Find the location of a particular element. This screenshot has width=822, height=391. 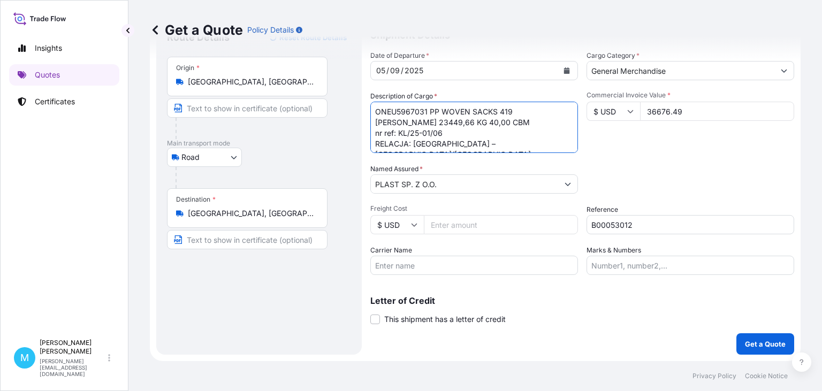

p: Letter of Credit is located at coordinates (583, 301).